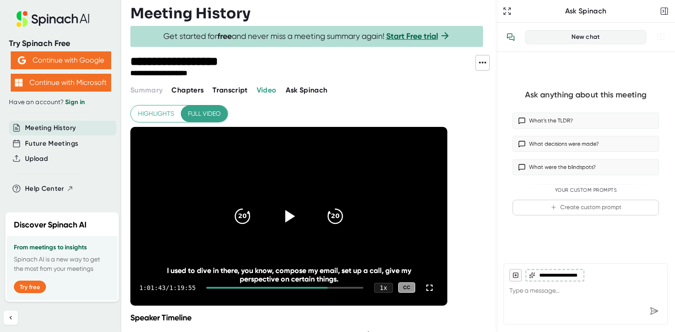 Image resolution: width=675 pixels, height=332 pixels. I want to click on button: Future Meetings, so click(51, 143).